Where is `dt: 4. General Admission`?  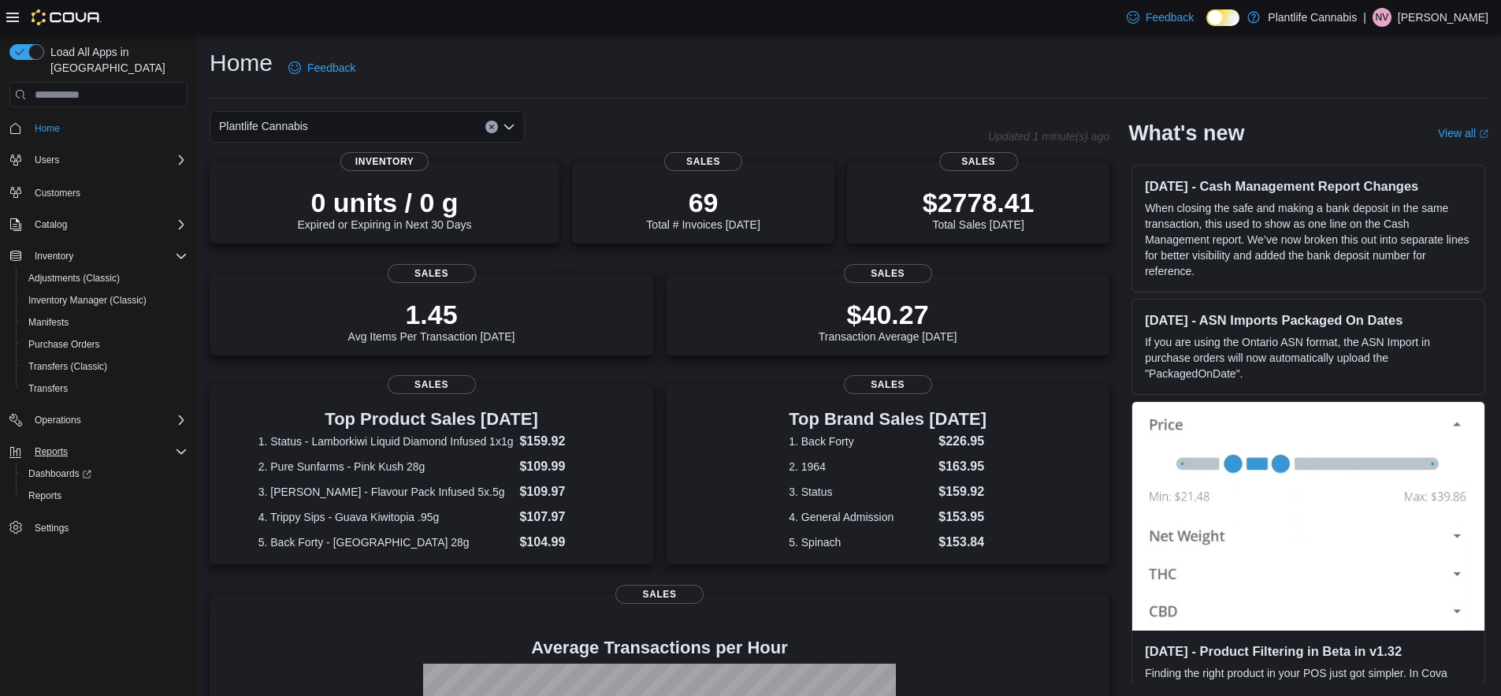
dt: 4. General Admission is located at coordinates (861, 517).